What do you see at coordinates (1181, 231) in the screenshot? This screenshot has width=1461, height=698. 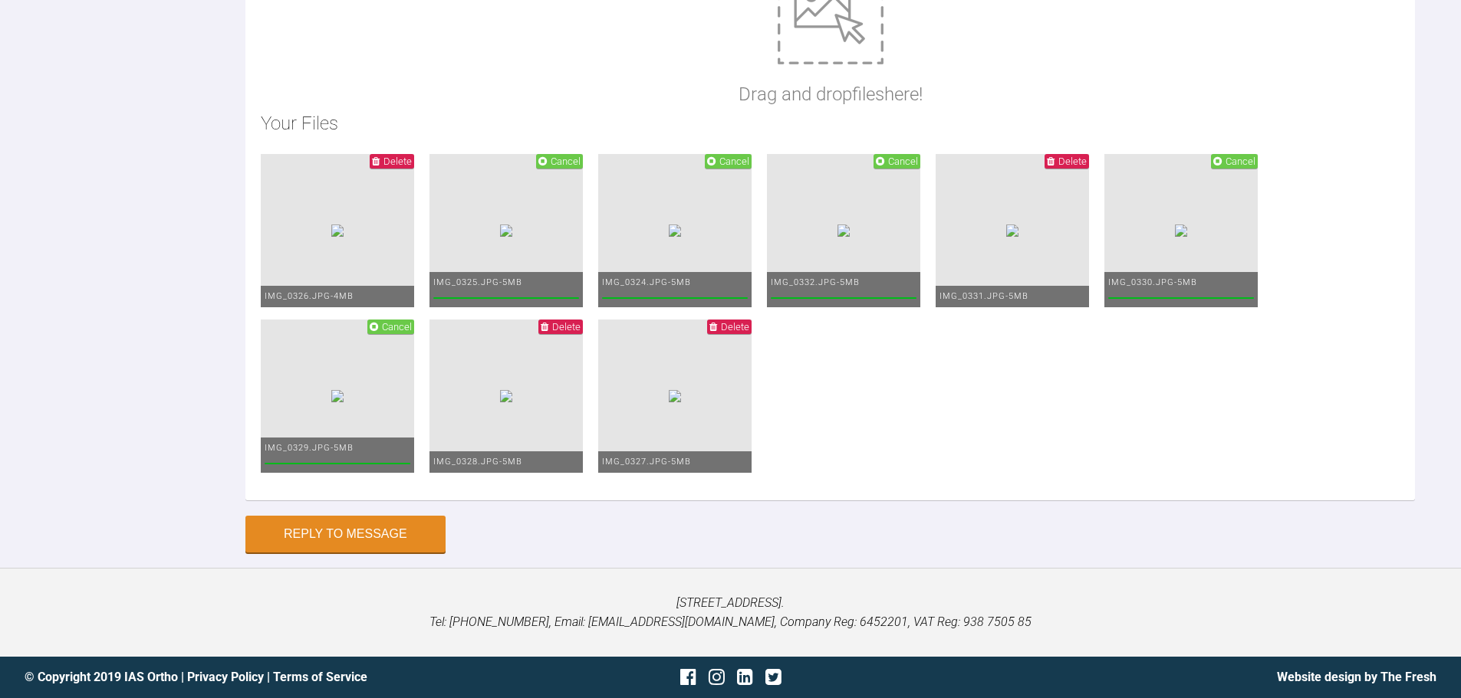 I see `img: d6d7918e-4070-4b4d-ae94-7fe3fdf4b474` at bounding box center [1181, 231].